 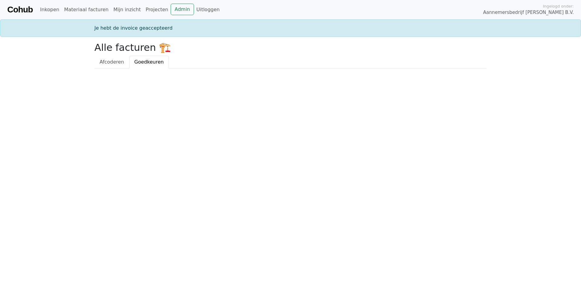 I want to click on h2: Alle facturen 🏗️, so click(x=291, y=48).